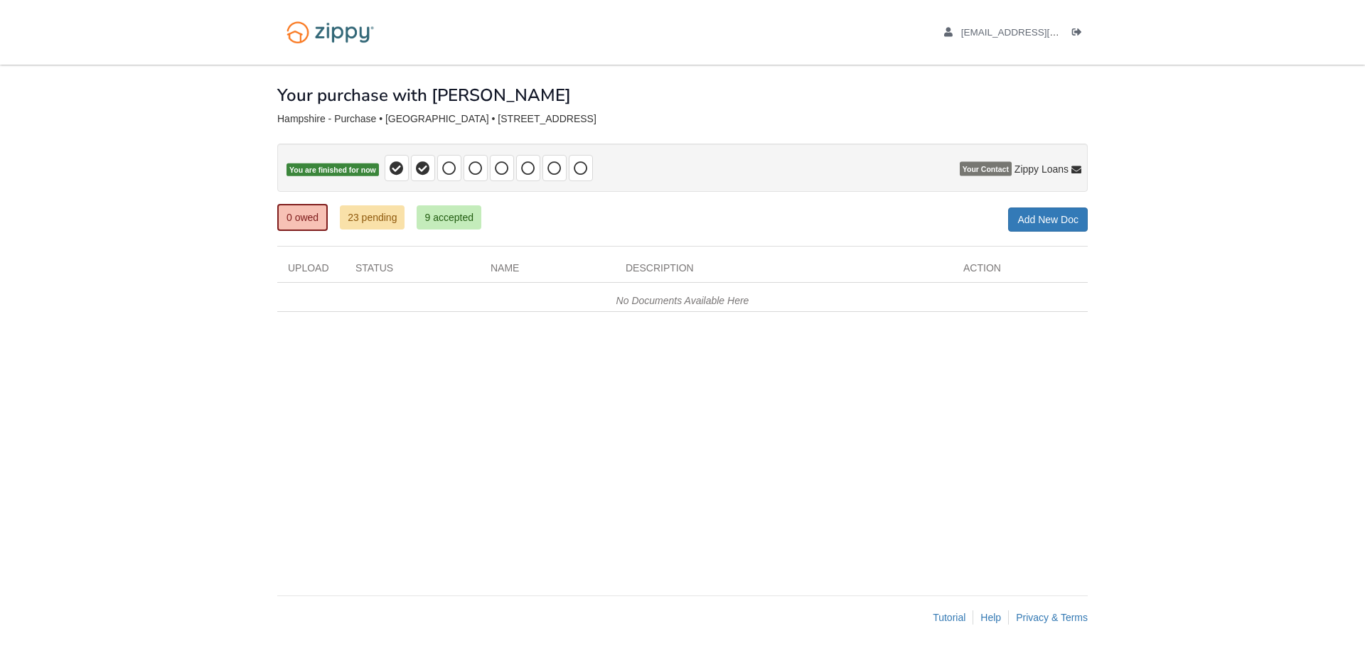 The width and height of the screenshot is (1365, 653). I want to click on a: edit profile, so click(1033, 34).